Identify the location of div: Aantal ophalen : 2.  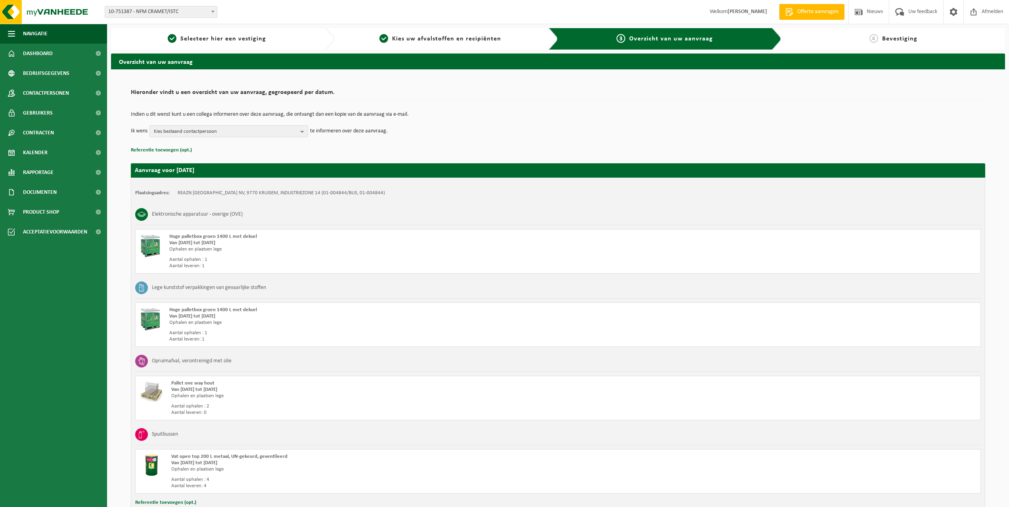
(380, 406).